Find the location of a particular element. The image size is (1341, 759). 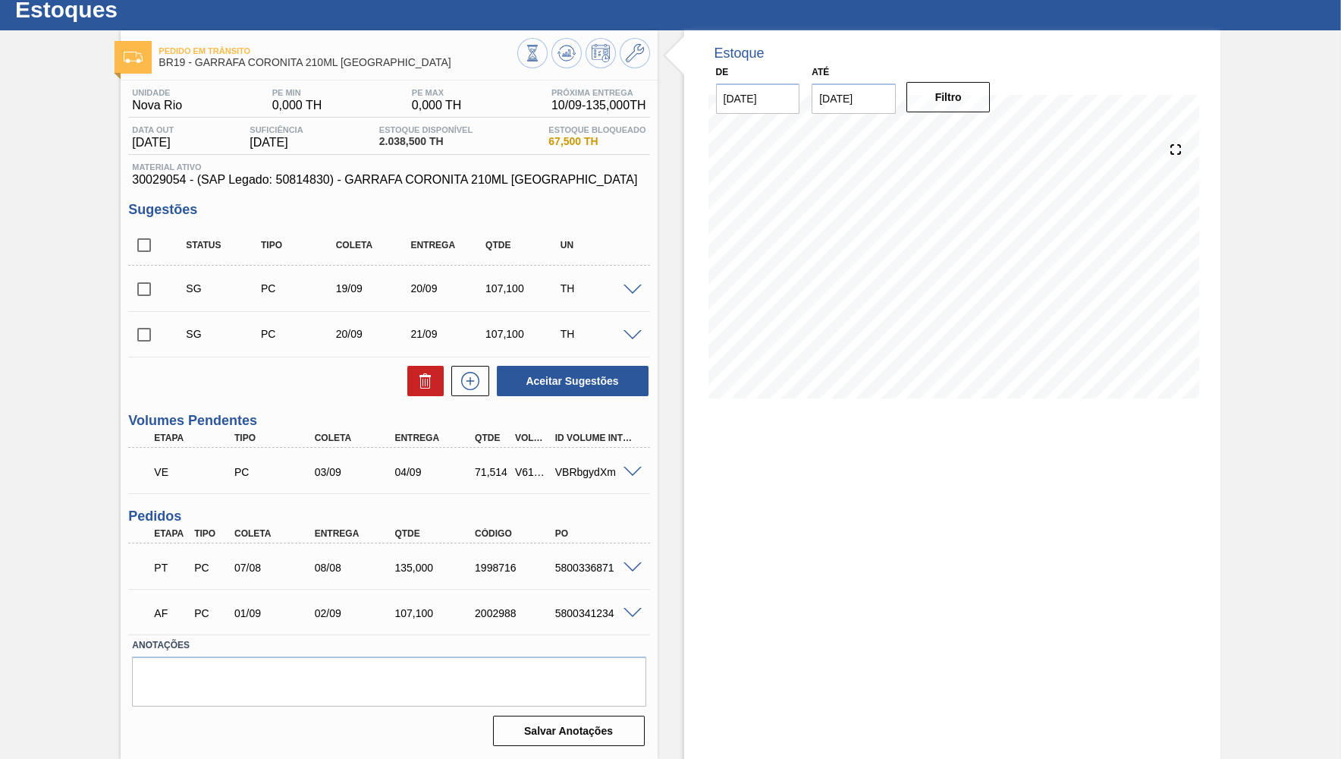

div: 1998716 is located at coordinates (516, 568).